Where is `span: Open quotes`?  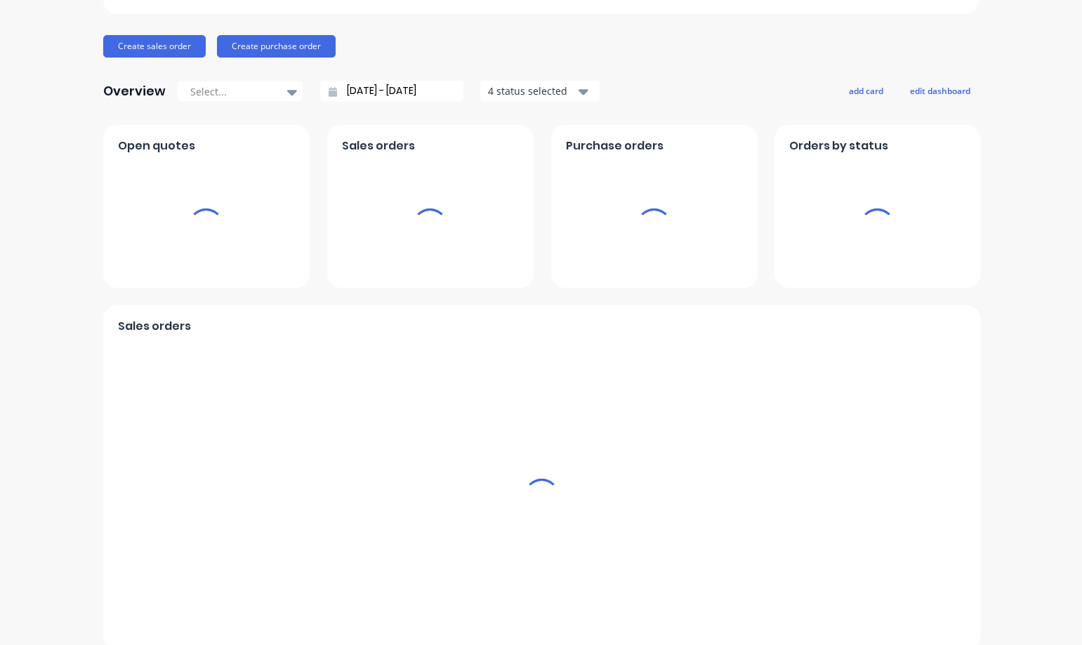
span: Open quotes is located at coordinates (157, 146).